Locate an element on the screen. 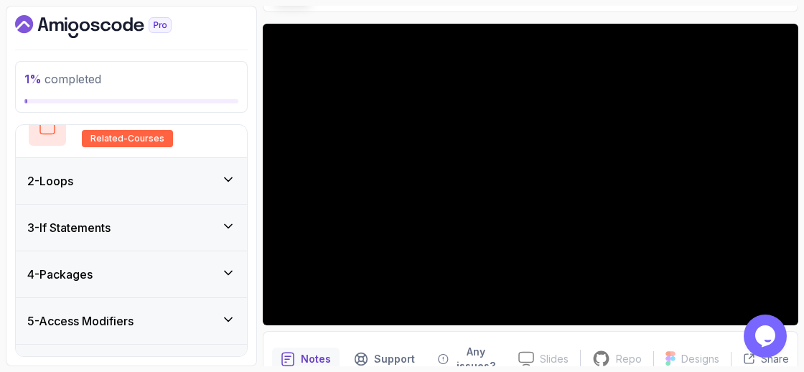 This screenshot has height=372, width=804. p: Notes is located at coordinates (316, 359).